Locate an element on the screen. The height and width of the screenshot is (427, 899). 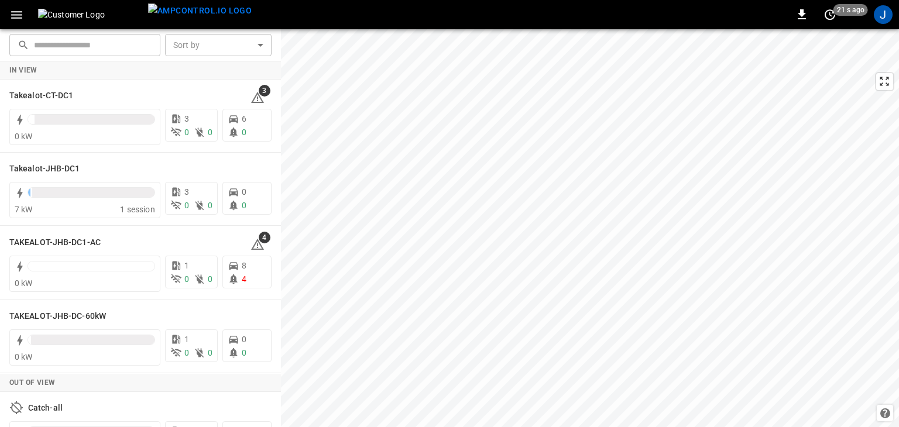
span: 8 is located at coordinates (244, 266).